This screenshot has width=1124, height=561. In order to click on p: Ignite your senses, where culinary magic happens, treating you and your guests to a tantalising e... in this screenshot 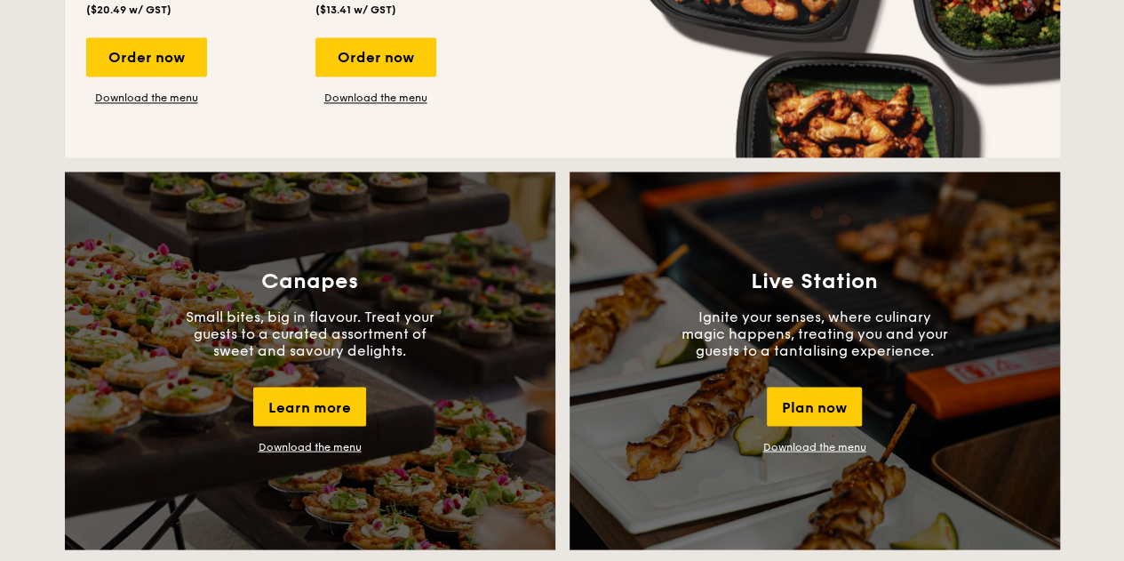, I will do `click(815, 332)`.